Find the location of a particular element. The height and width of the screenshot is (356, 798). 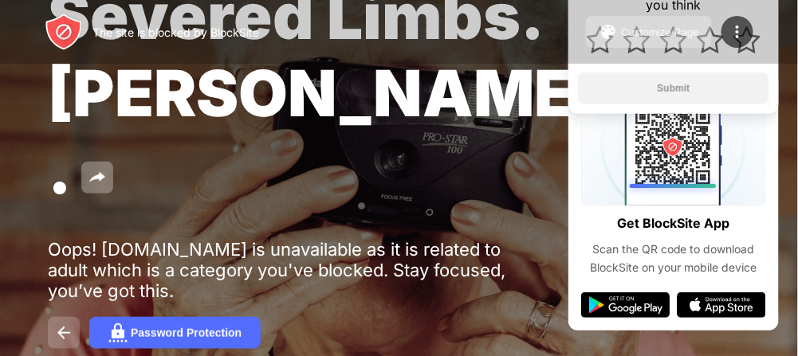

div: Password Protection is located at coordinates (186, 333).